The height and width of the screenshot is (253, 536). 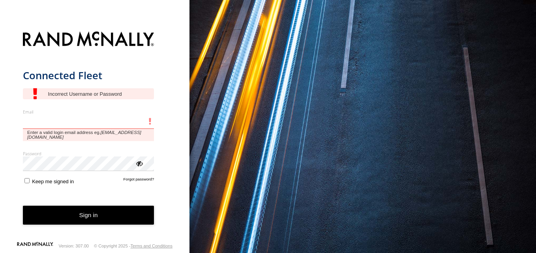 What do you see at coordinates (95, 134) in the screenshot?
I see `form: main` at bounding box center [95, 134].